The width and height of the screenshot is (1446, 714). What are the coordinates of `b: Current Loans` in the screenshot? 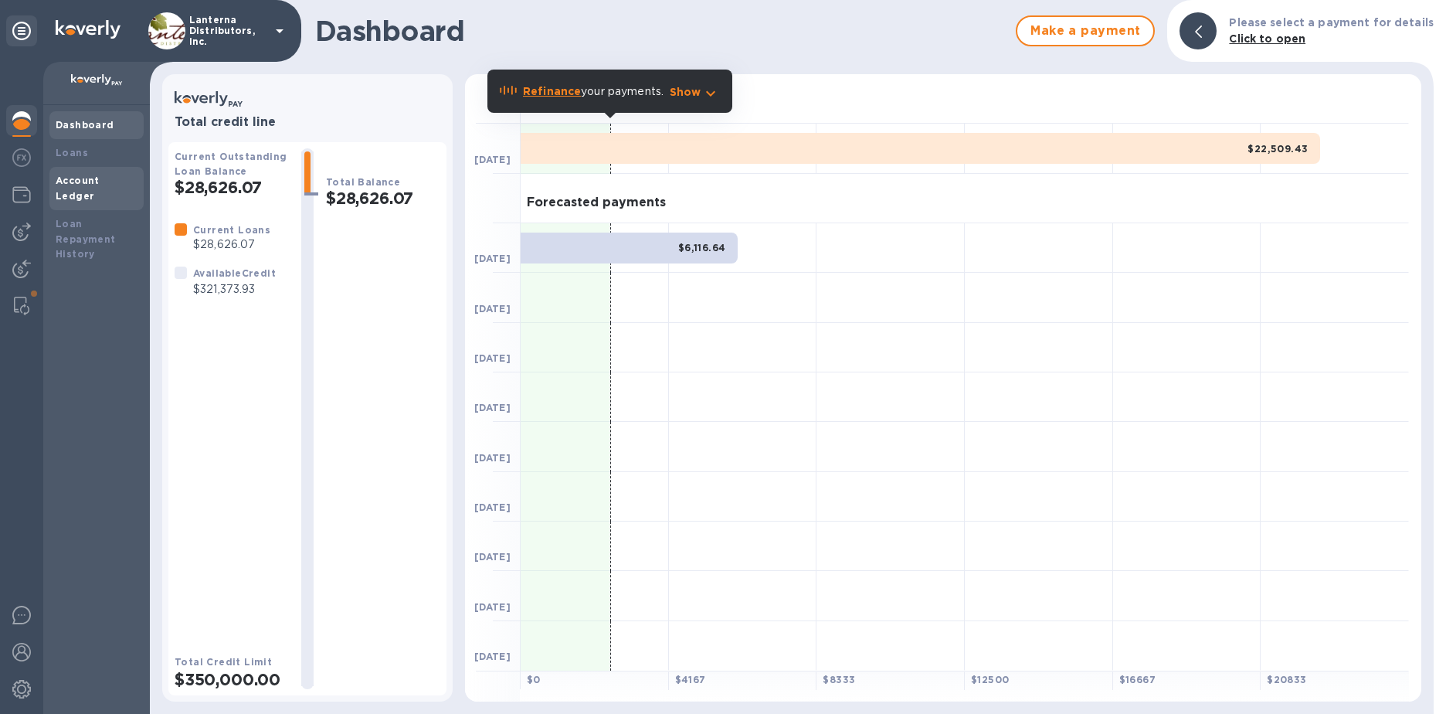 It's located at (232, 229).